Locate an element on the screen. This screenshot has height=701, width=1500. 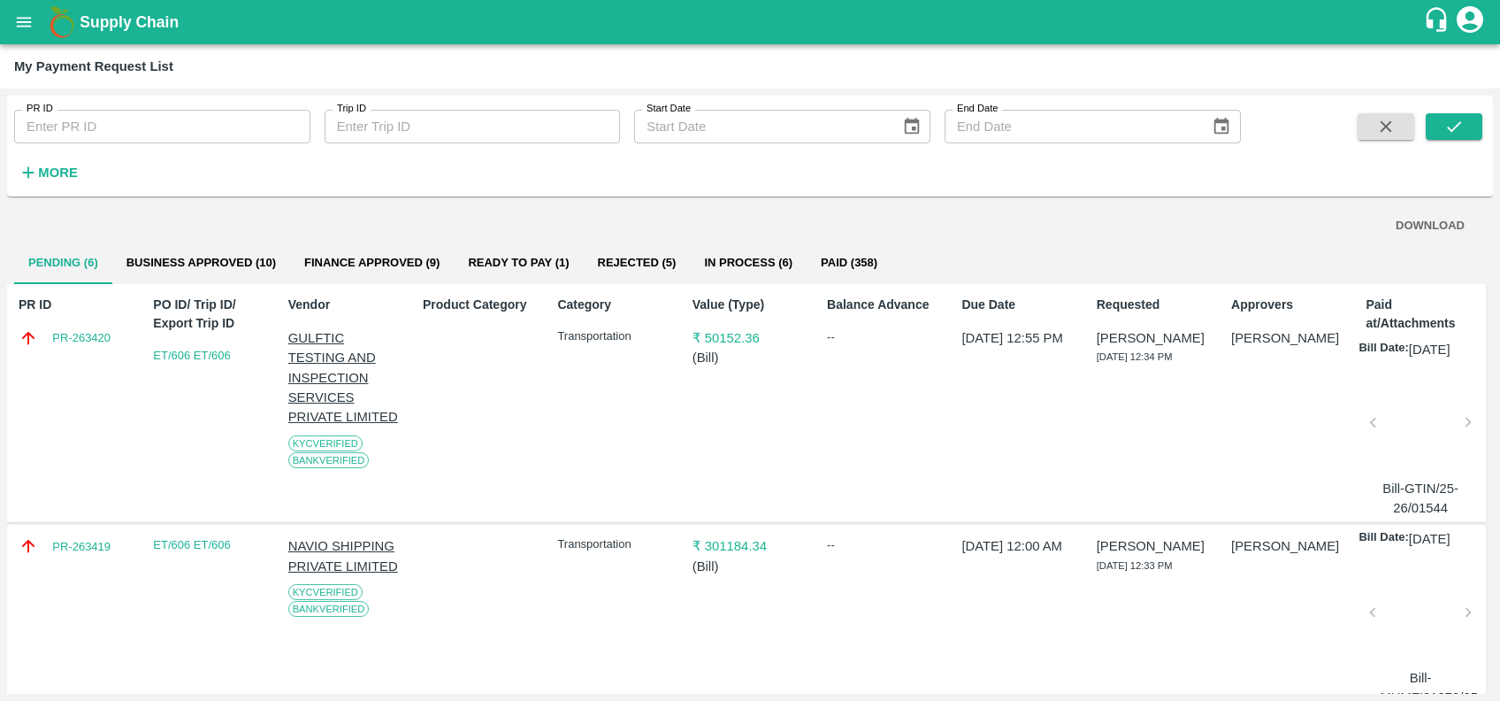
input: Enter PR ID is located at coordinates (162, 126).